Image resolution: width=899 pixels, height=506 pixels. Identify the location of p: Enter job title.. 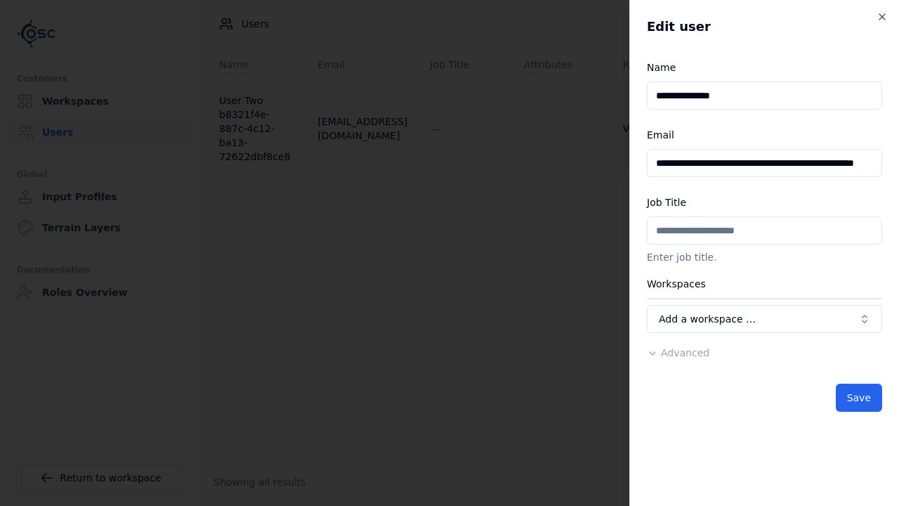
(764, 257).